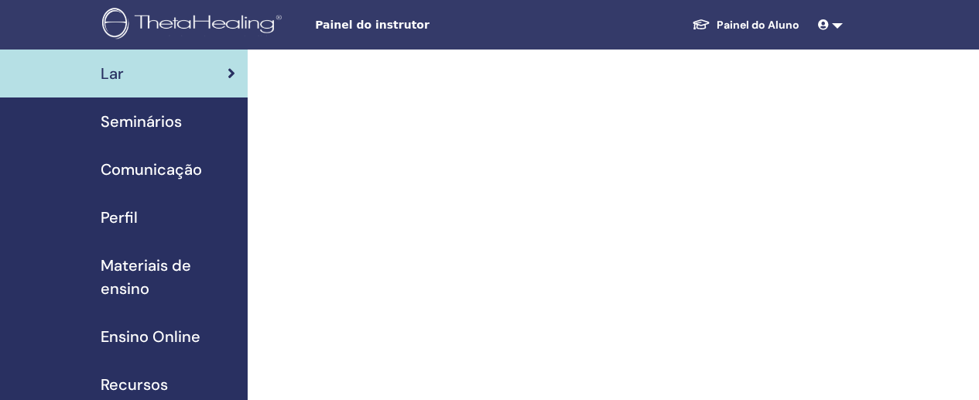 This screenshot has height=400, width=979. Describe the element at coordinates (141, 122) in the screenshot. I see `span: Seminários` at that location.